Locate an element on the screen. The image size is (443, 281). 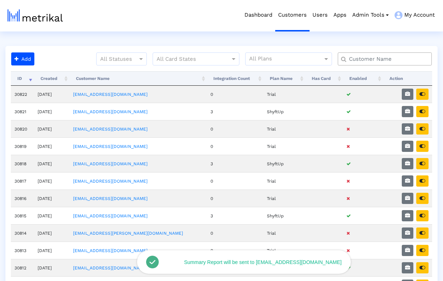
td: 30821 is located at coordinates (22, 111).